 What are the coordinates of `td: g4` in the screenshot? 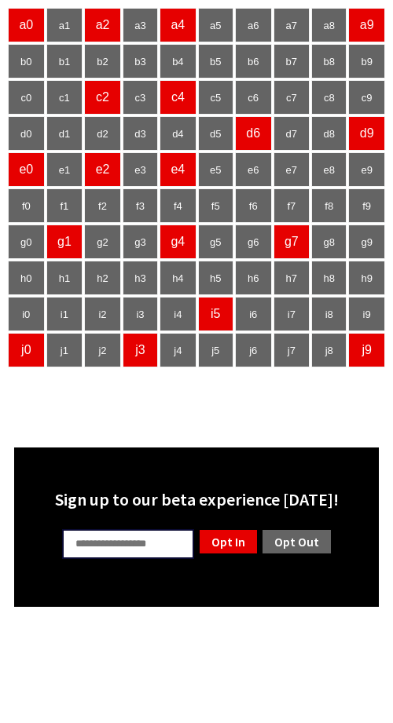 It's located at (177, 242).